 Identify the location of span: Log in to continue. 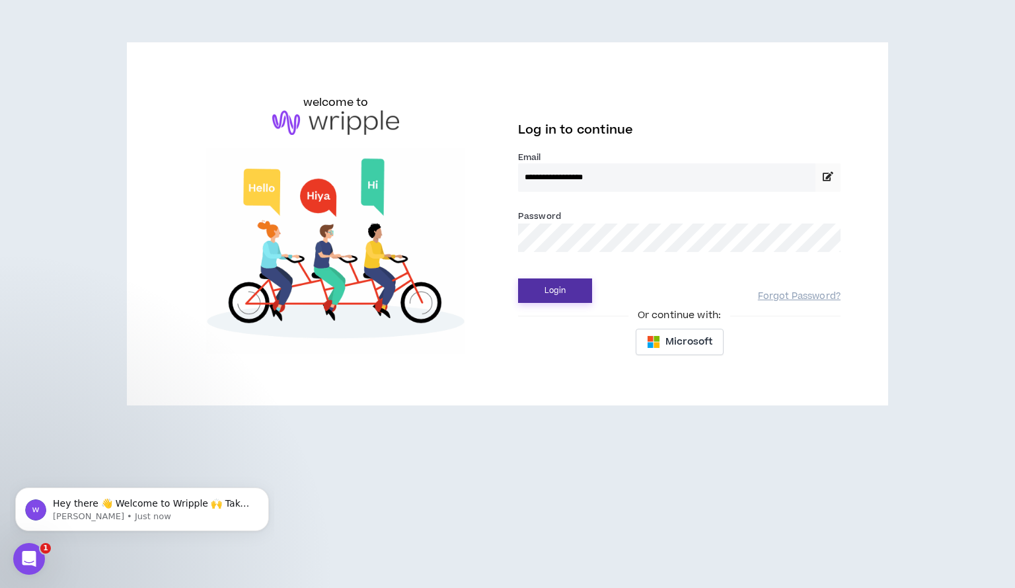
(576, 130).